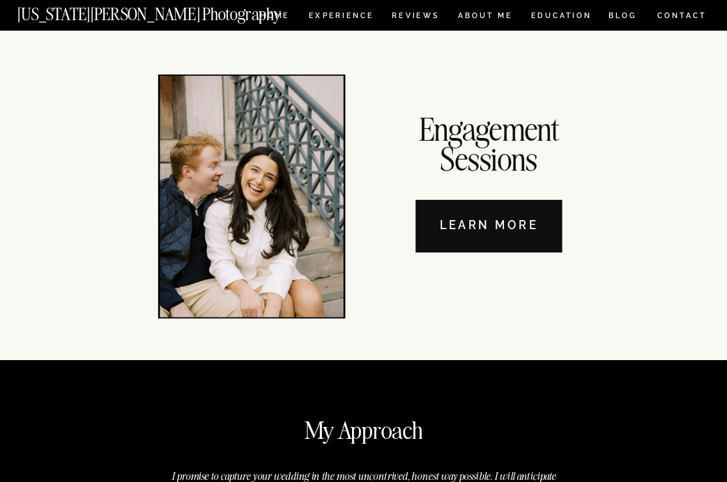 The image size is (727, 482). What do you see at coordinates (484, 17) in the screenshot?
I see `a: ABOUT ME` at bounding box center [484, 17].